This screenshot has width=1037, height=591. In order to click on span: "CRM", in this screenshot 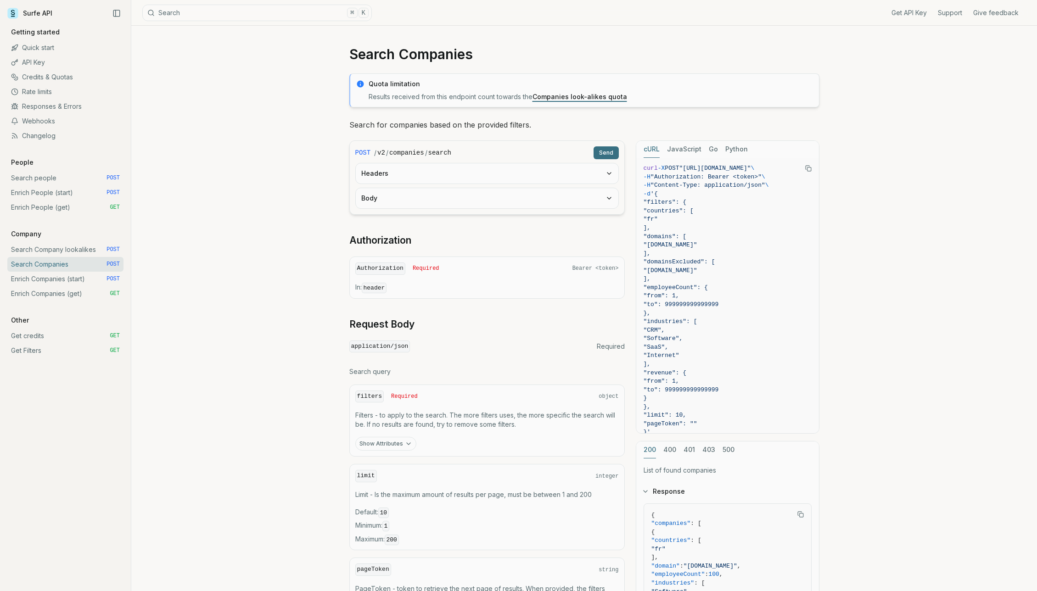, I will do `click(654, 330)`.